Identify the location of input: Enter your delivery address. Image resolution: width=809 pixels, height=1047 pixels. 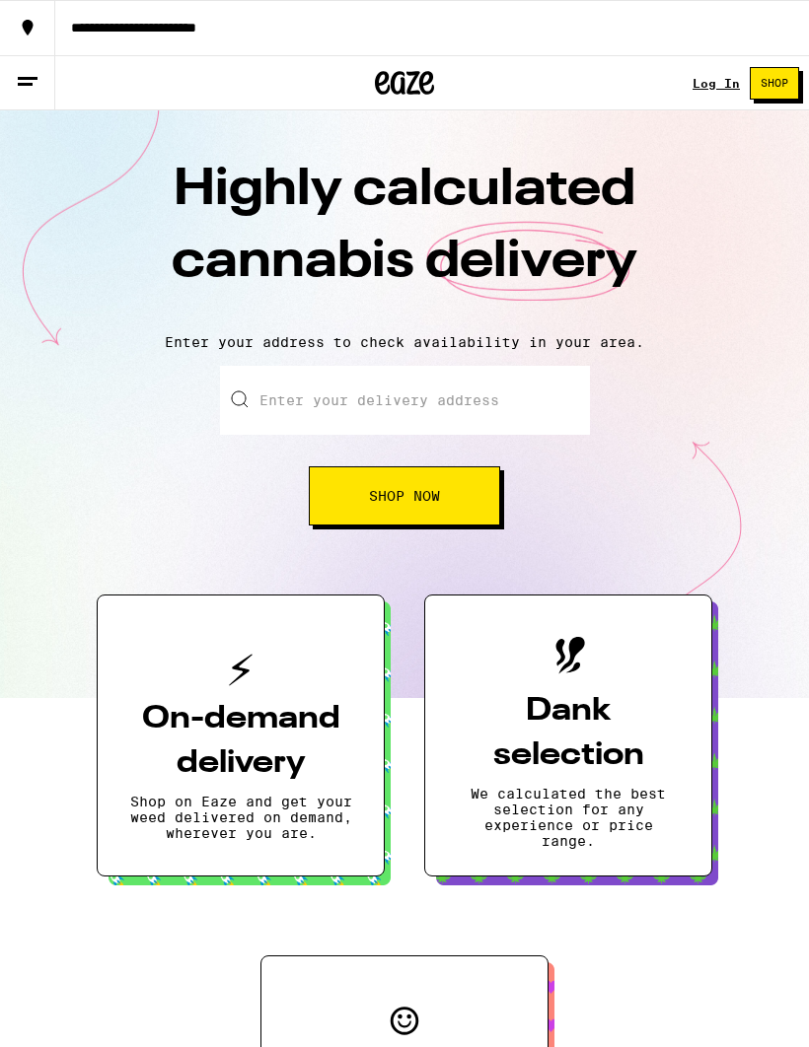
(404, 400).